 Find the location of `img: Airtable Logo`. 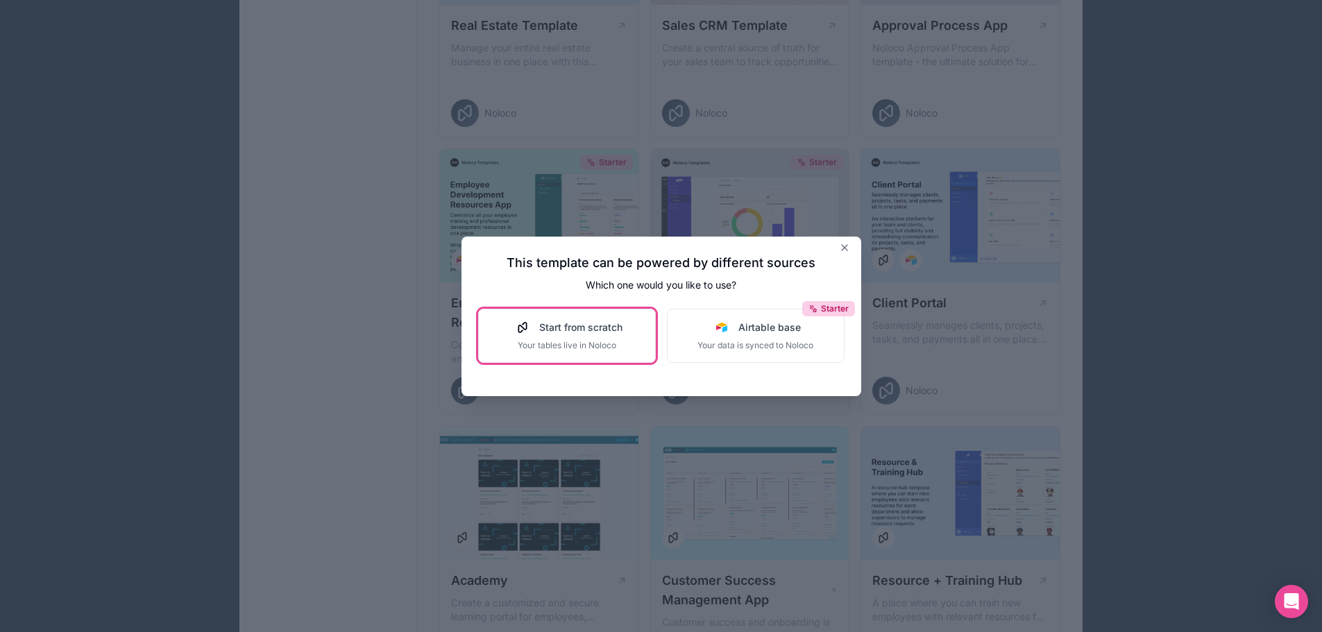

img: Airtable Logo is located at coordinates (722, 328).